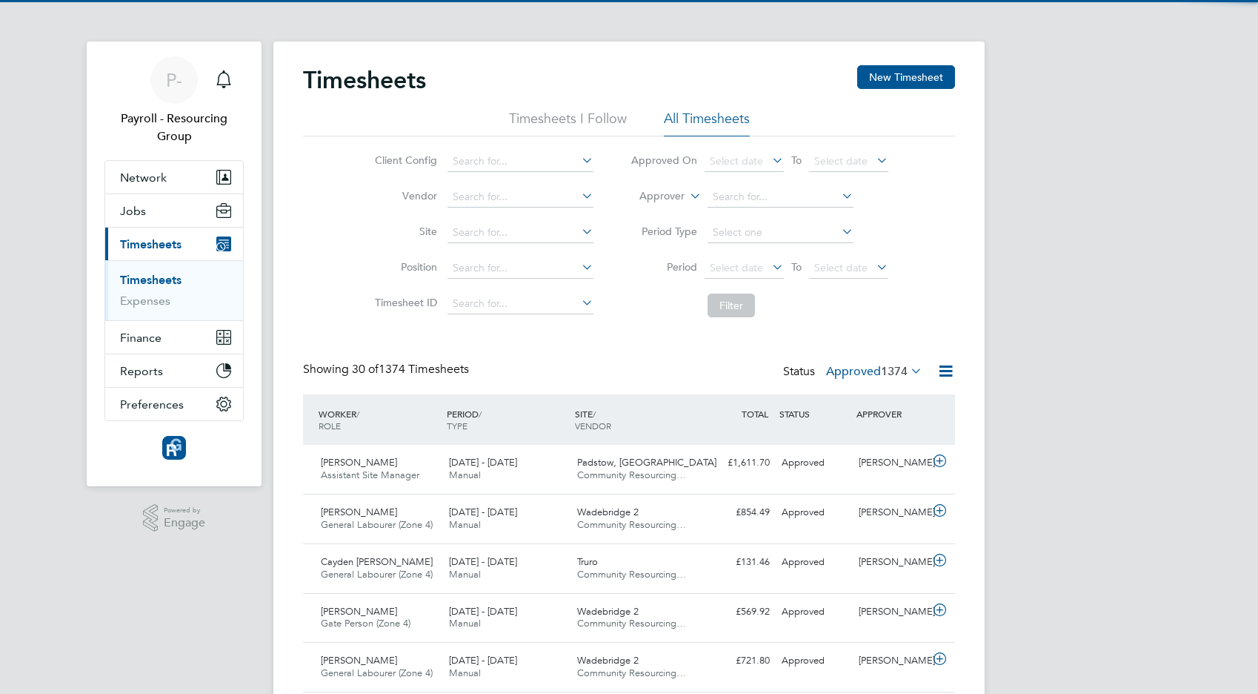 The image size is (1258, 694). What do you see at coordinates (174, 264) in the screenshot?
I see `nav: Main navigation` at bounding box center [174, 264].